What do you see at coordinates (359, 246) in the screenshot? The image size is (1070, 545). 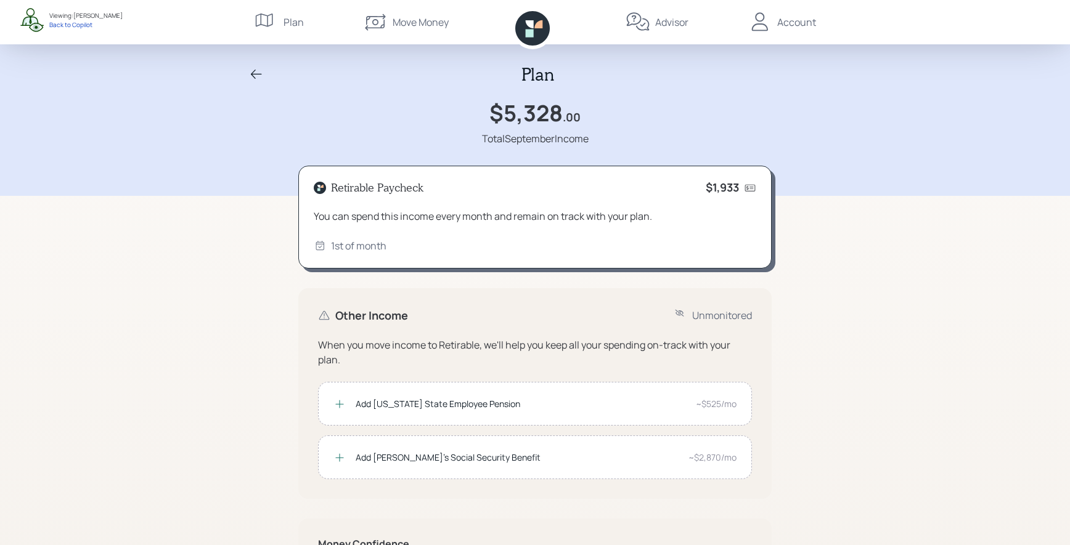 I see `div: 1st of month` at bounding box center [359, 246].